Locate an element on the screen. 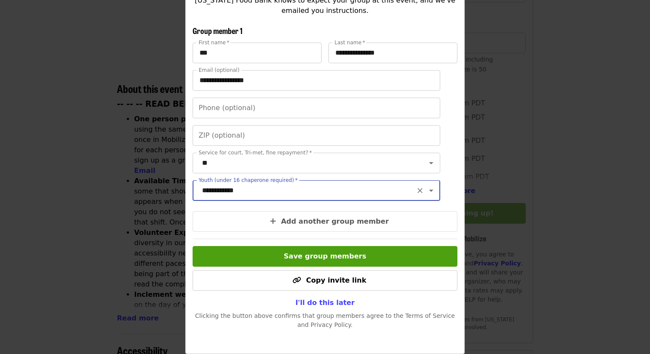 Image resolution: width=650 pixels, height=354 pixels. button: Add another group member is located at coordinates (325, 222).